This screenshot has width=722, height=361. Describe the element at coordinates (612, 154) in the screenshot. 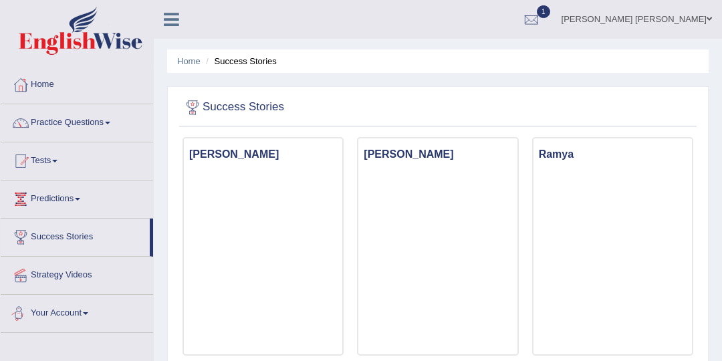

I see `h3: Ramya` at that location.